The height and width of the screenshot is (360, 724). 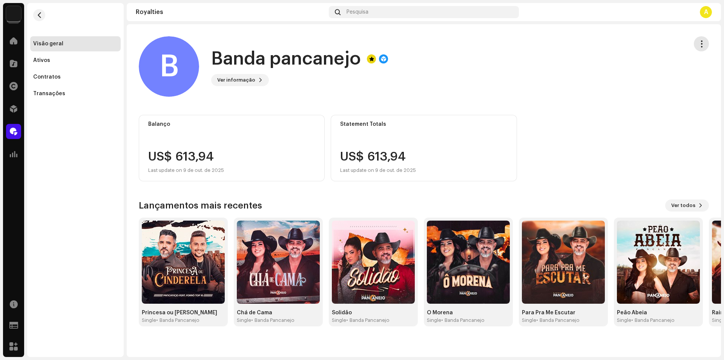 I want to click on div: B, so click(x=169, y=66).